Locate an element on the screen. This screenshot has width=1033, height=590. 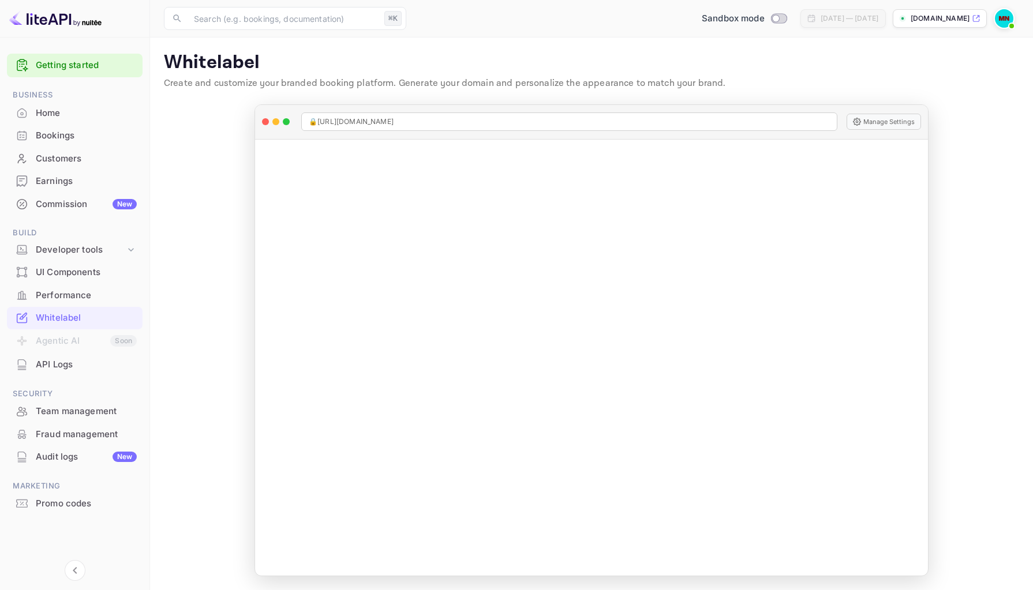
a: Customers is located at coordinates (74, 158).